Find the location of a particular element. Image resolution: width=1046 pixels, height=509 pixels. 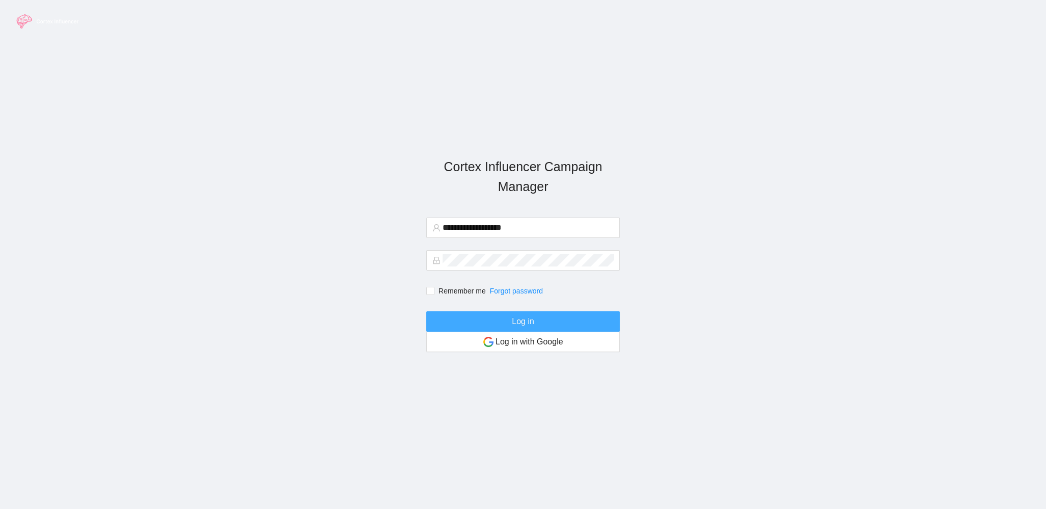

span: lock is located at coordinates (436, 260).